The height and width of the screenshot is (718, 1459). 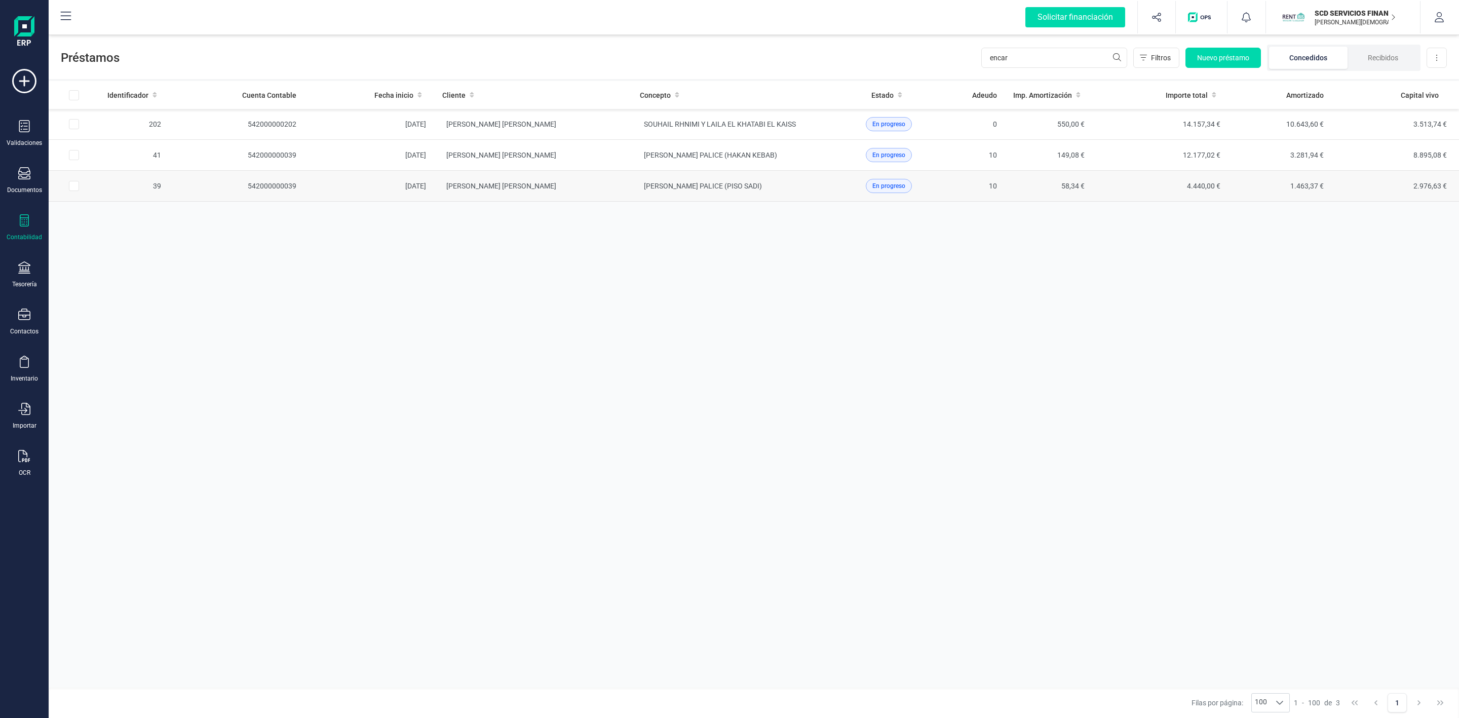 What do you see at coordinates (269, 95) in the screenshot?
I see `span: Cuenta Contable` at bounding box center [269, 95].